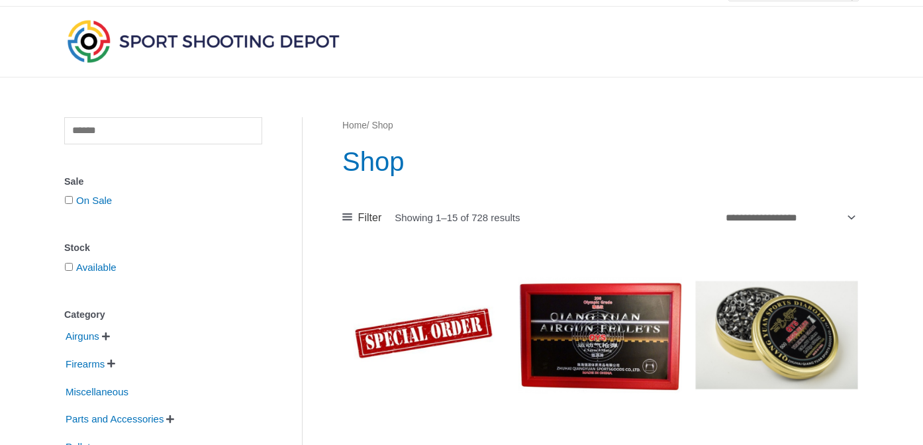 Image resolution: width=923 pixels, height=445 pixels. What do you see at coordinates (370, 218) in the screenshot?
I see `span: Filter` at bounding box center [370, 218].